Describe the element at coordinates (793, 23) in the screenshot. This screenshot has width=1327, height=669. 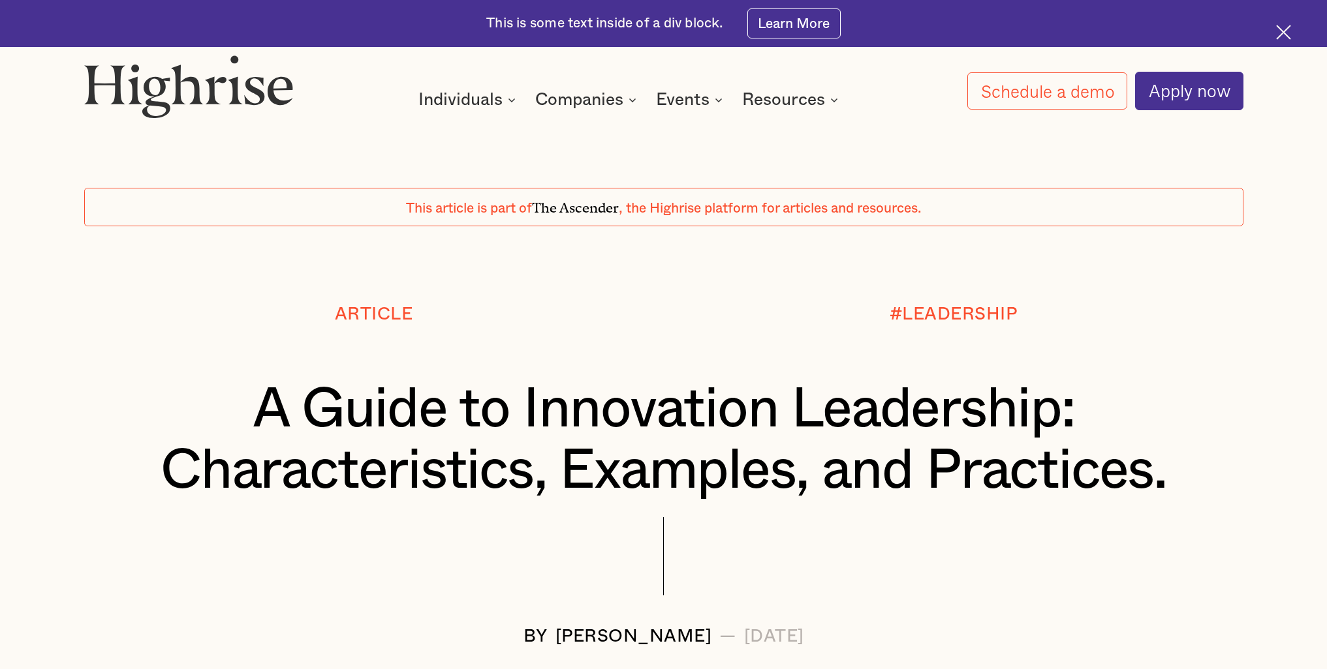
I see `a: Learn More` at that location.